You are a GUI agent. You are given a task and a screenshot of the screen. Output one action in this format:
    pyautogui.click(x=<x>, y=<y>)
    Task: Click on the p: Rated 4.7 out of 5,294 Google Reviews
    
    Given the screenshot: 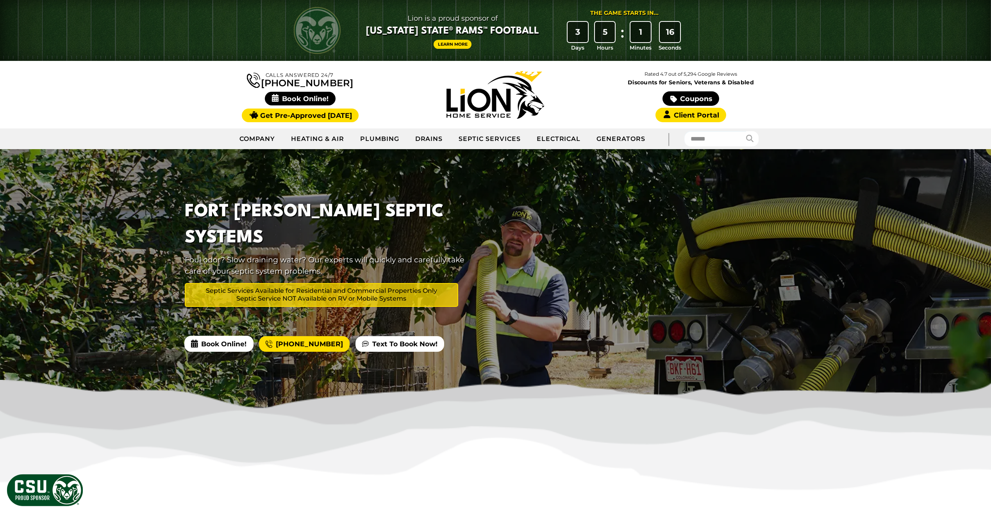 What is the action you would take?
    pyautogui.click(x=690, y=74)
    